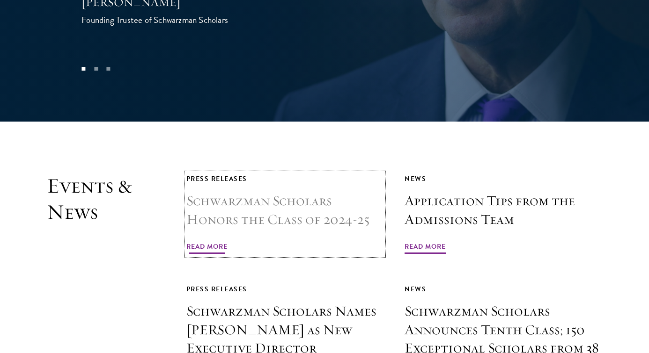  What do you see at coordinates (285, 214) in the screenshot?
I see `a: Press Releases Schwarzman Scholars Honors the Class of 2024-25 Read More` at bounding box center [285, 214].